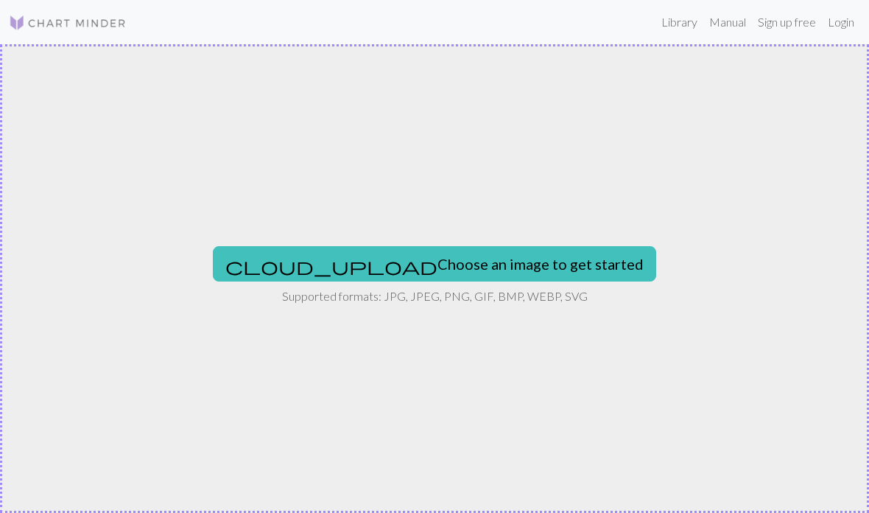  Describe the element at coordinates (435, 264) in the screenshot. I see `button: Choose an image to get started` at that location.